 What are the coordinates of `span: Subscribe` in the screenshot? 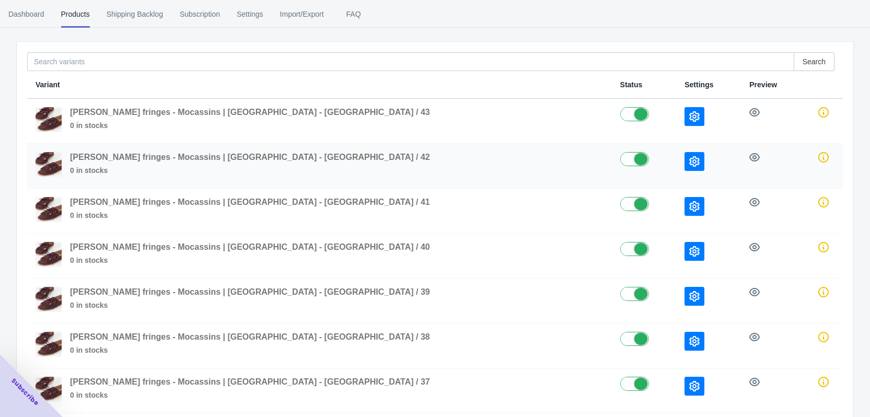 It's located at (25, 392).